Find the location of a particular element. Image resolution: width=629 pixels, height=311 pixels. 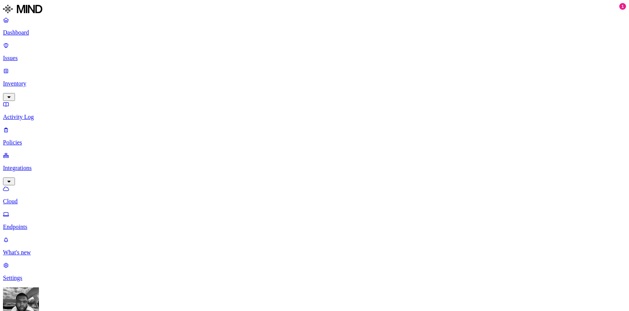

a: Cloud is located at coordinates (315, 195).